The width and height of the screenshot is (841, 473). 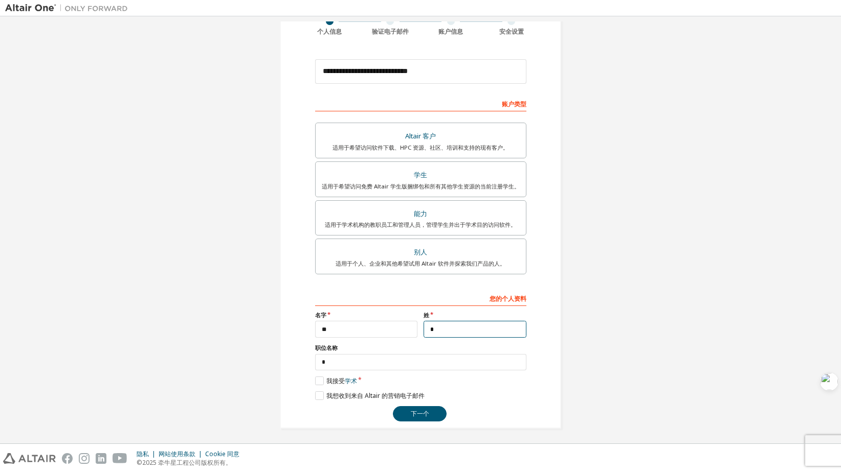 I want to click on div: Cookie 同意, so click(x=225, y=455).